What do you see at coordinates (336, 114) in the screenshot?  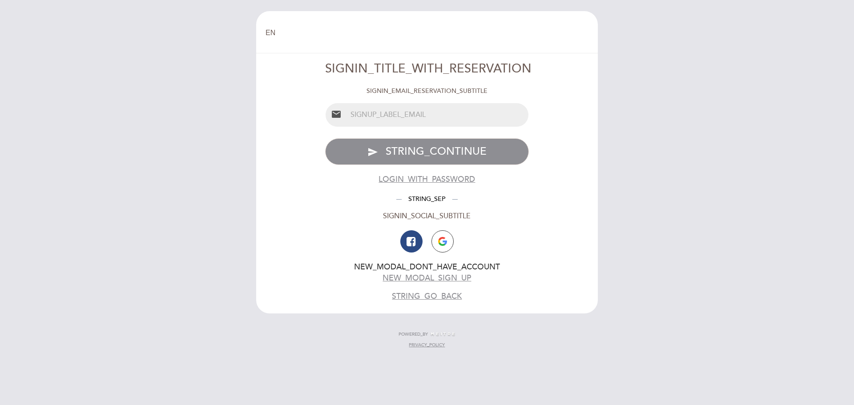 I see `i: email` at bounding box center [336, 114].